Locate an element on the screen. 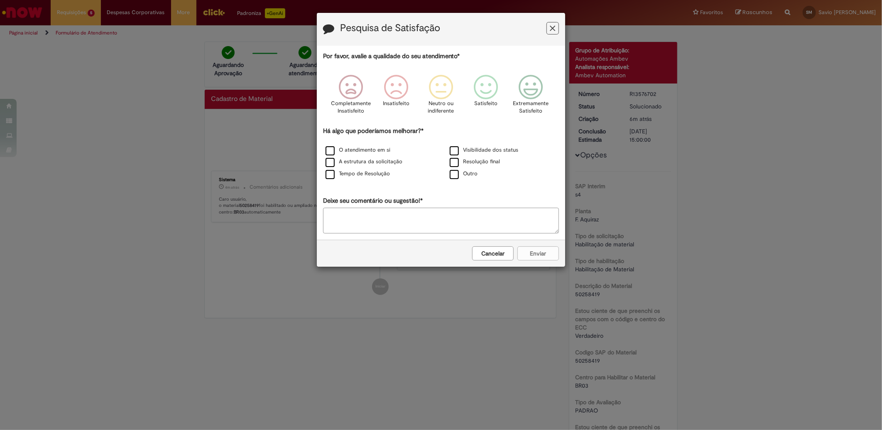 The width and height of the screenshot is (882, 430). label: Pesquisa de Satisfação is located at coordinates (390, 28).